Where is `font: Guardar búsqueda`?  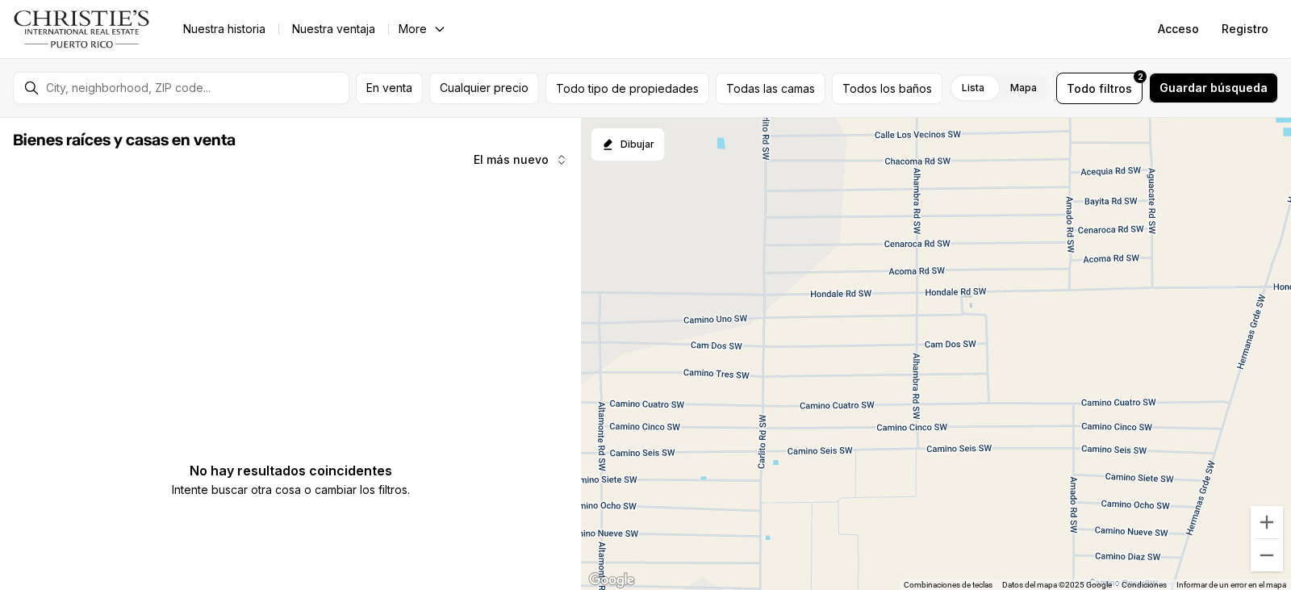
font: Guardar búsqueda is located at coordinates (1213, 87).